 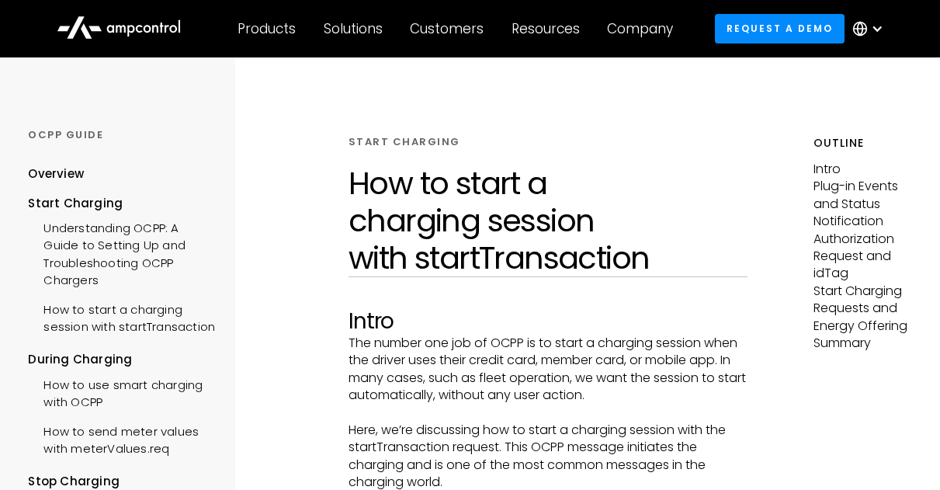 I want to click on div: Solutions, so click(x=353, y=29).